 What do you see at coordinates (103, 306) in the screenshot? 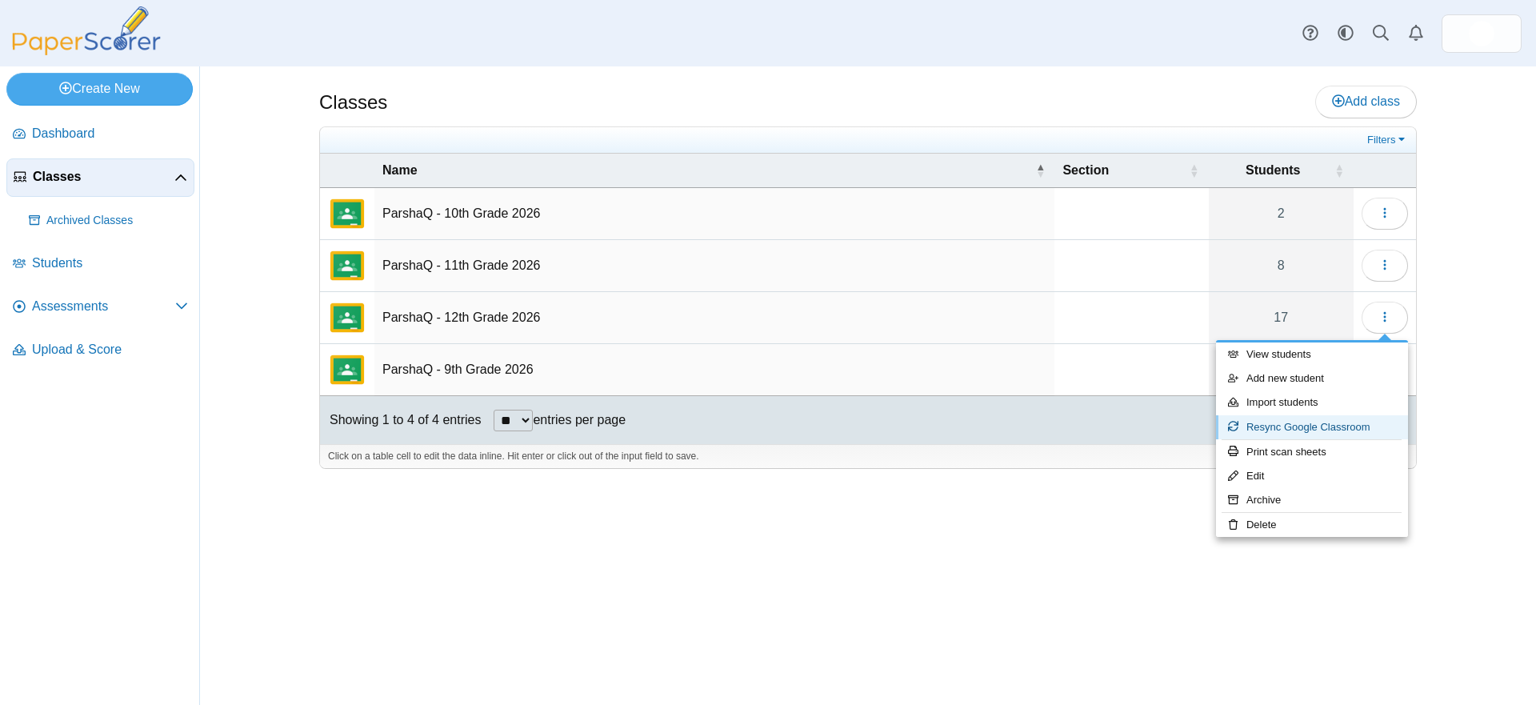
I see `span: Assessments` at bounding box center [103, 306].